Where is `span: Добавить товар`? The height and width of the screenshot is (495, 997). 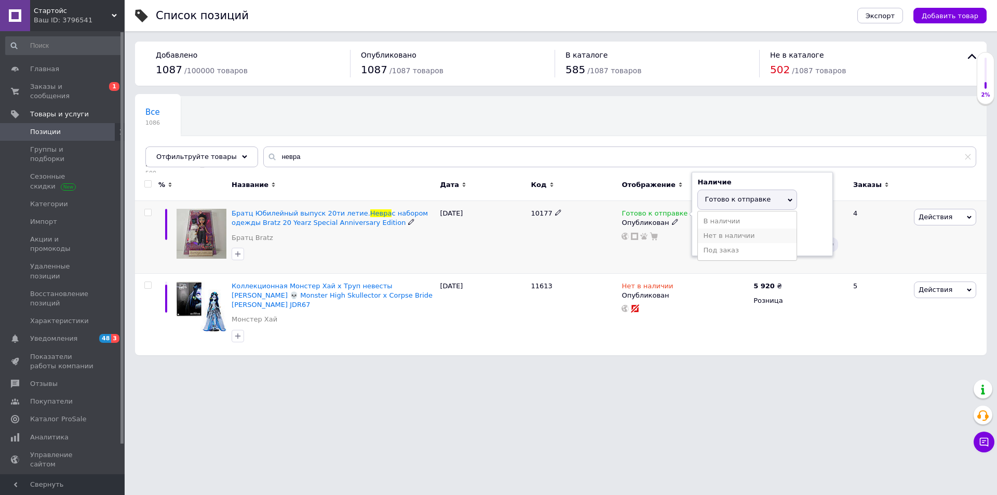 span: Добавить товар is located at coordinates (950, 16).